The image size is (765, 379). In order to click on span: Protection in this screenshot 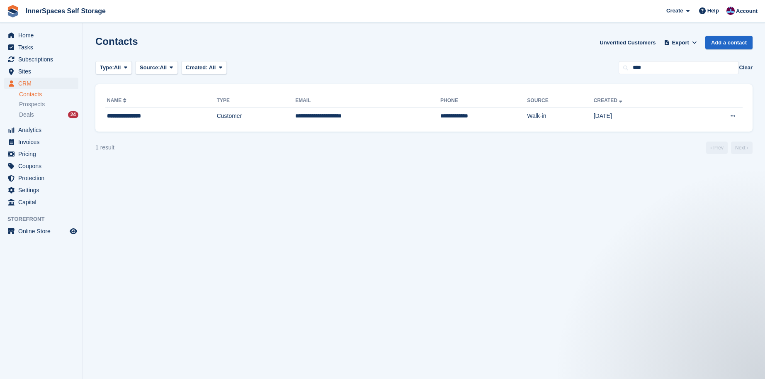, I will do `click(43, 178)`.